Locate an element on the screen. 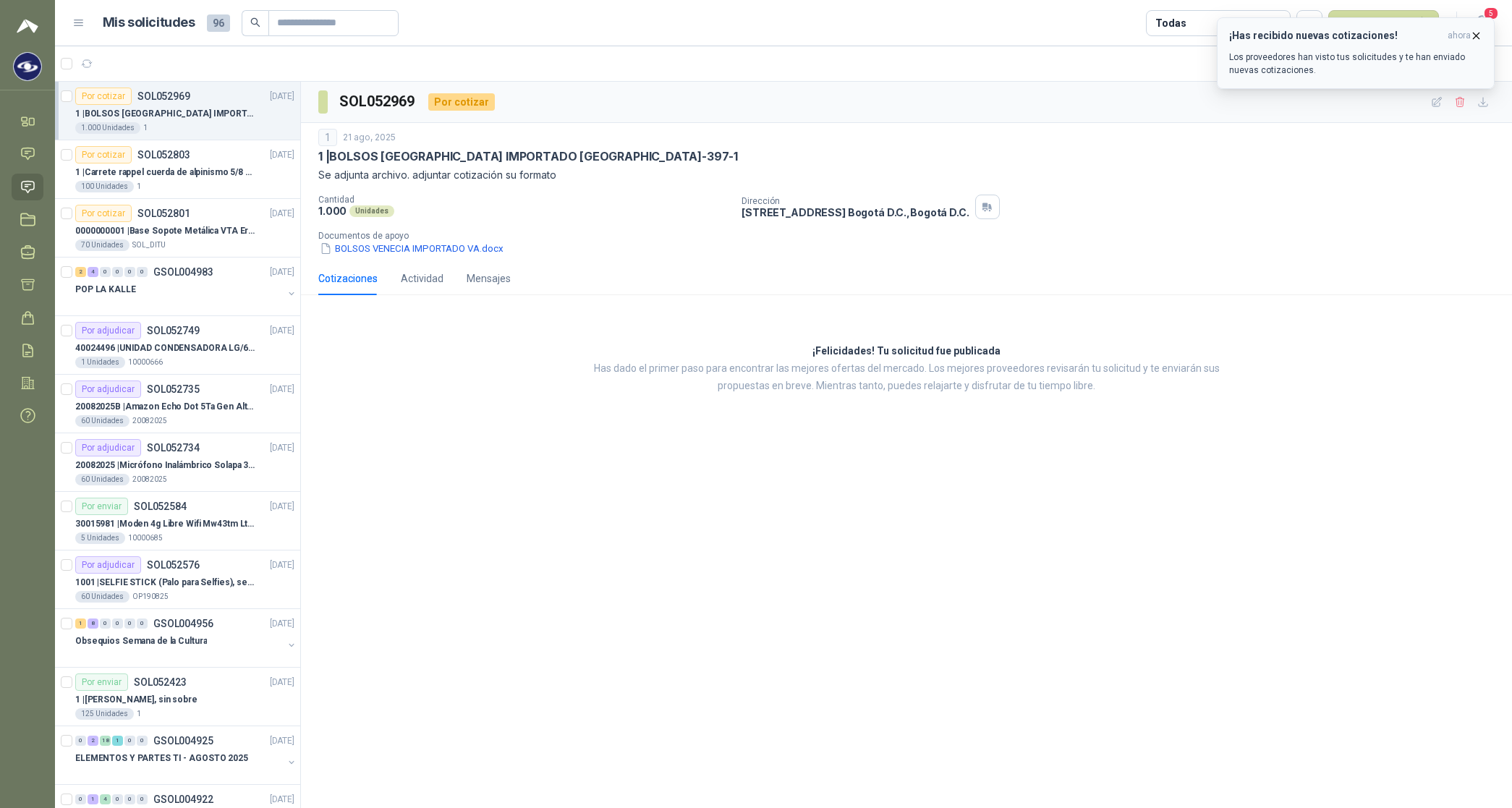 This screenshot has width=1512, height=808. p: Has dado el primer paso para encontrar las mejores ofertas del mercado. Los mejores proveedores r... is located at coordinates (906, 377).